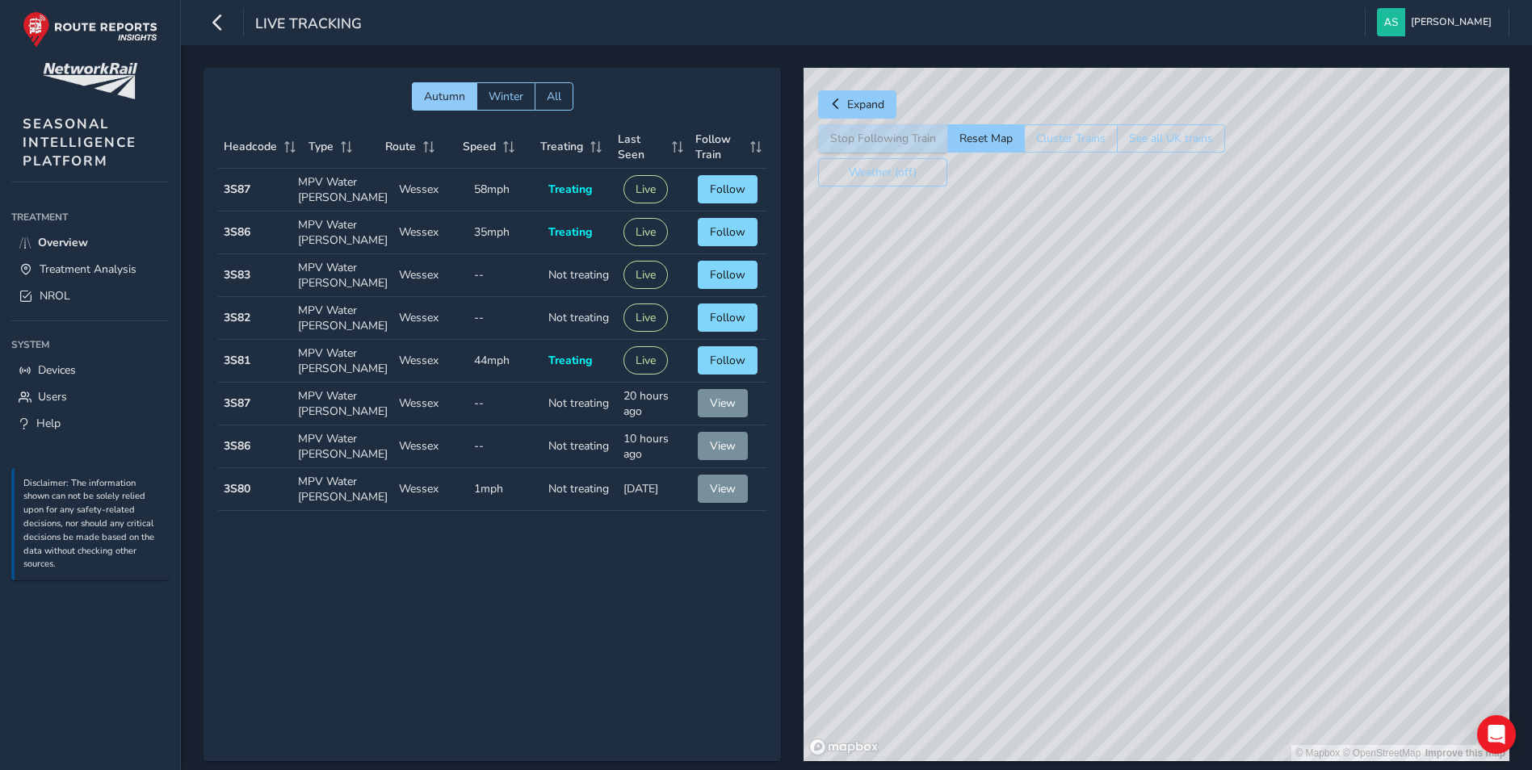 This screenshot has height=770, width=1532. I want to click on span: Help, so click(48, 423).